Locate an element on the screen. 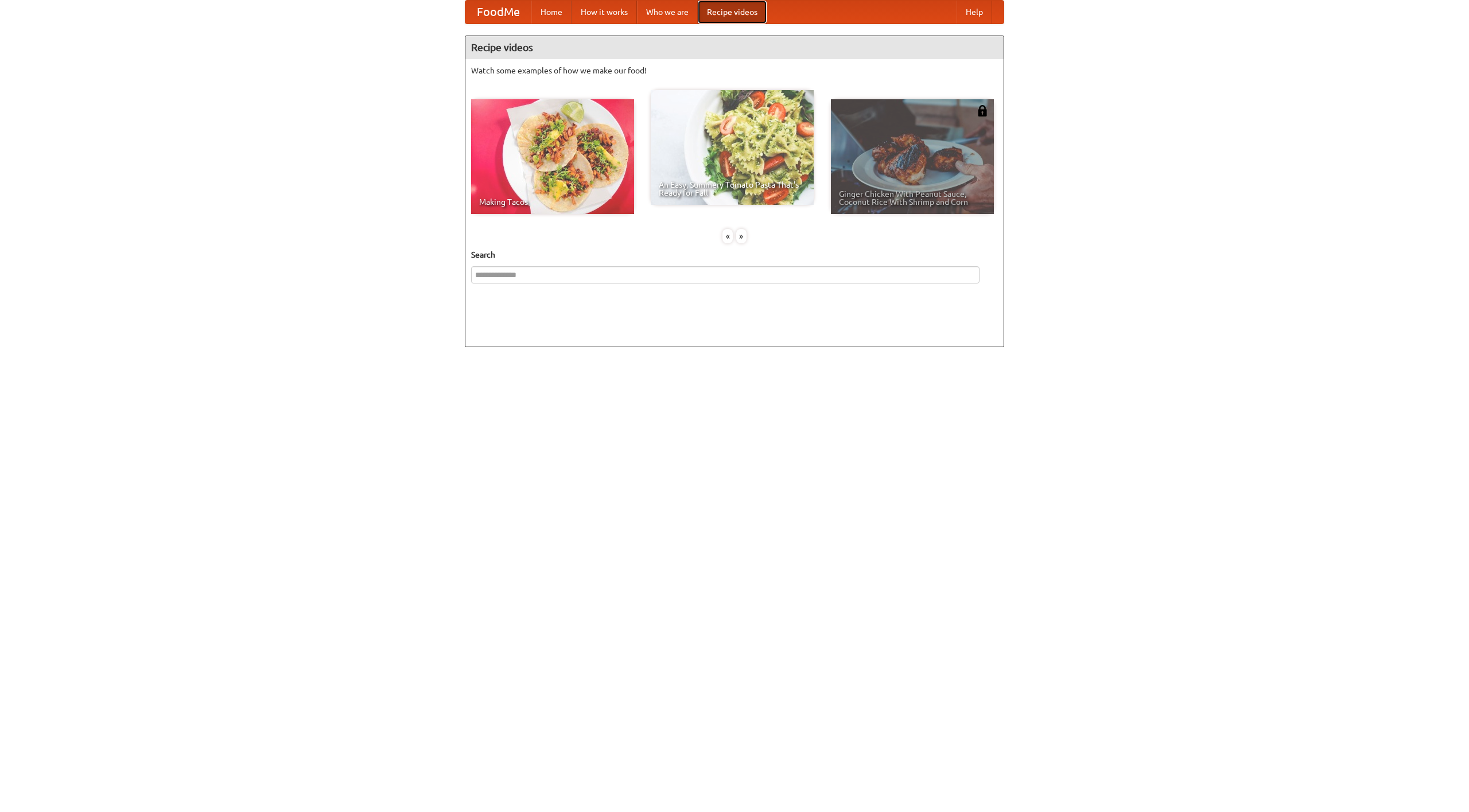 The height and width of the screenshot is (812, 1469). a: Home is located at coordinates (551, 12).